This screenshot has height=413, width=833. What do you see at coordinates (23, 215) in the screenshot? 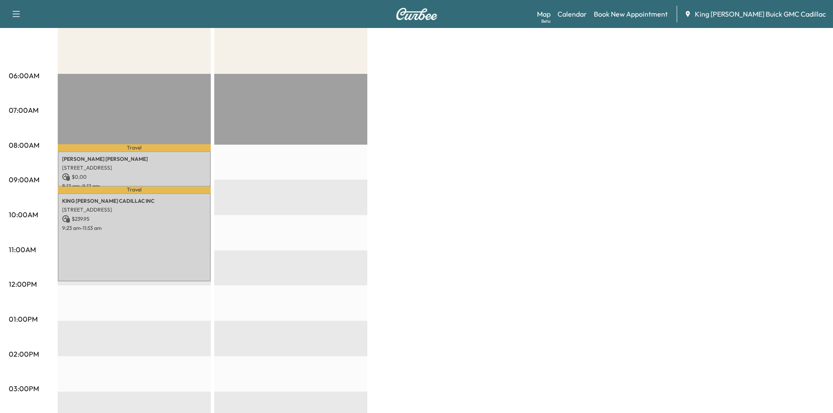
I see `p: 10:00AM` at bounding box center [23, 215].